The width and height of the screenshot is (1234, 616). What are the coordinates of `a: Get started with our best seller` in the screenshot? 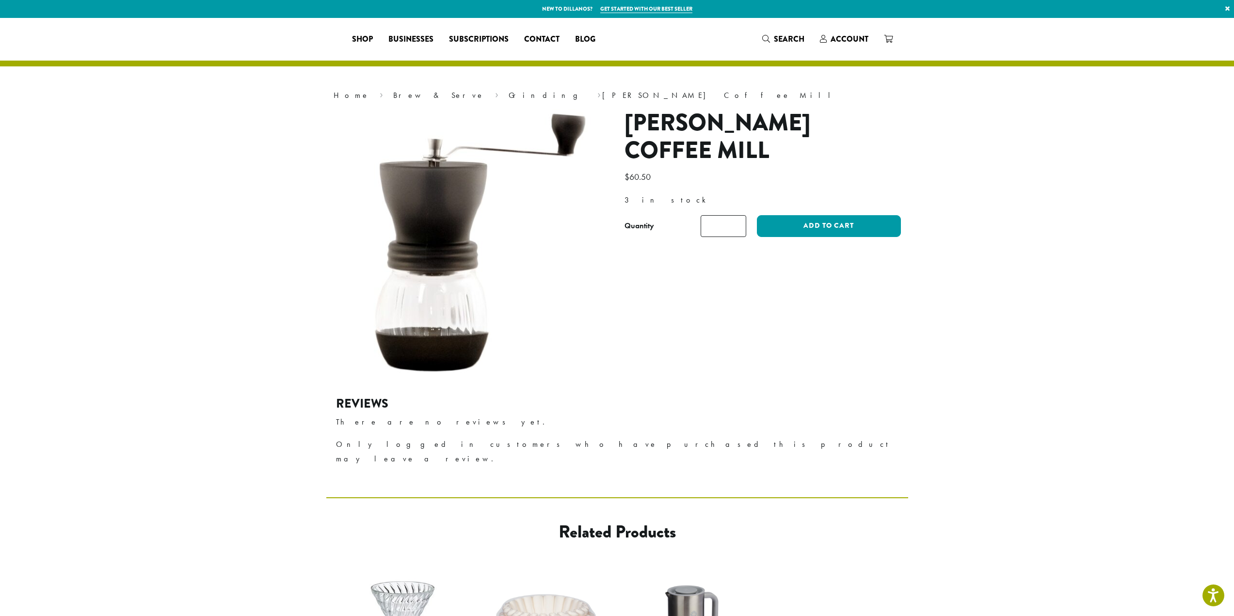 It's located at (646, 9).